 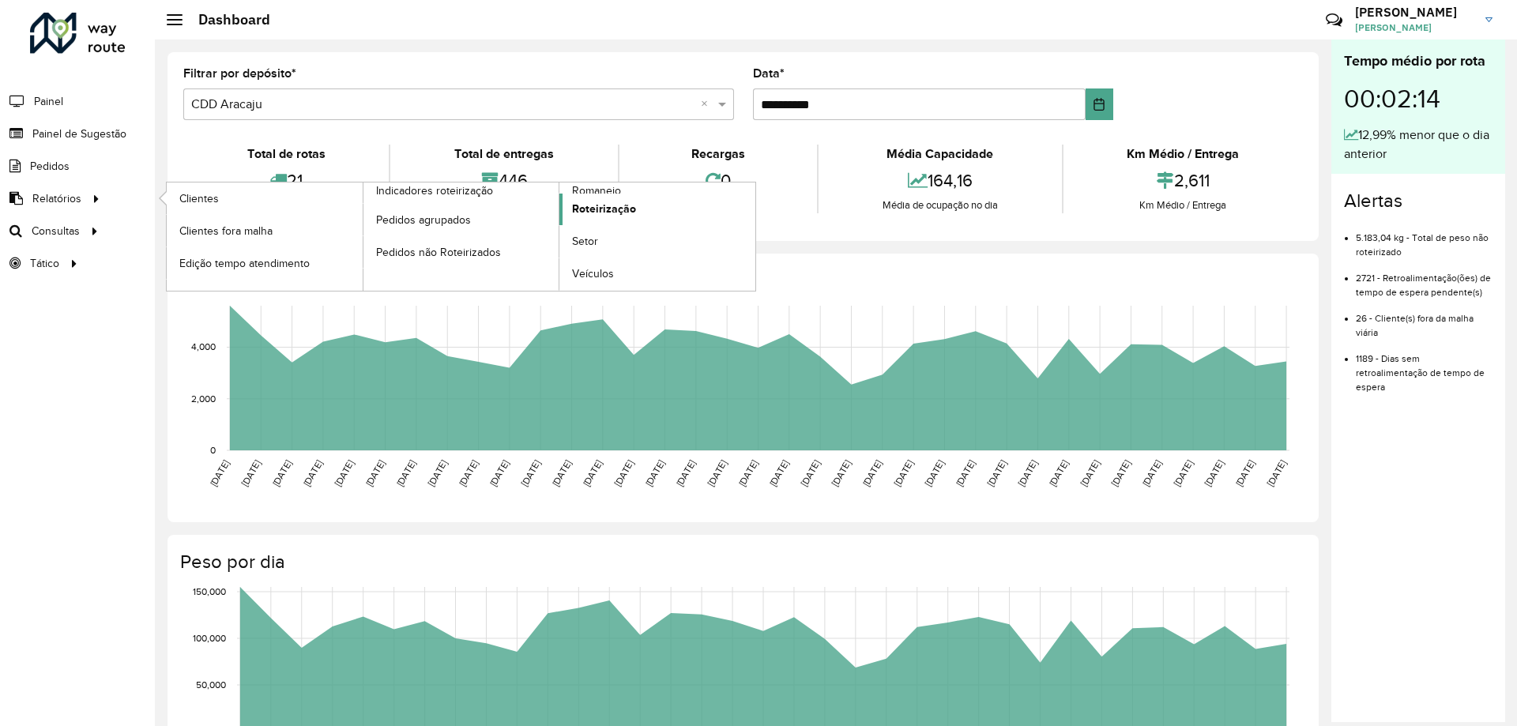 I want to click on a: Clientes, so click(x=265, y=198).